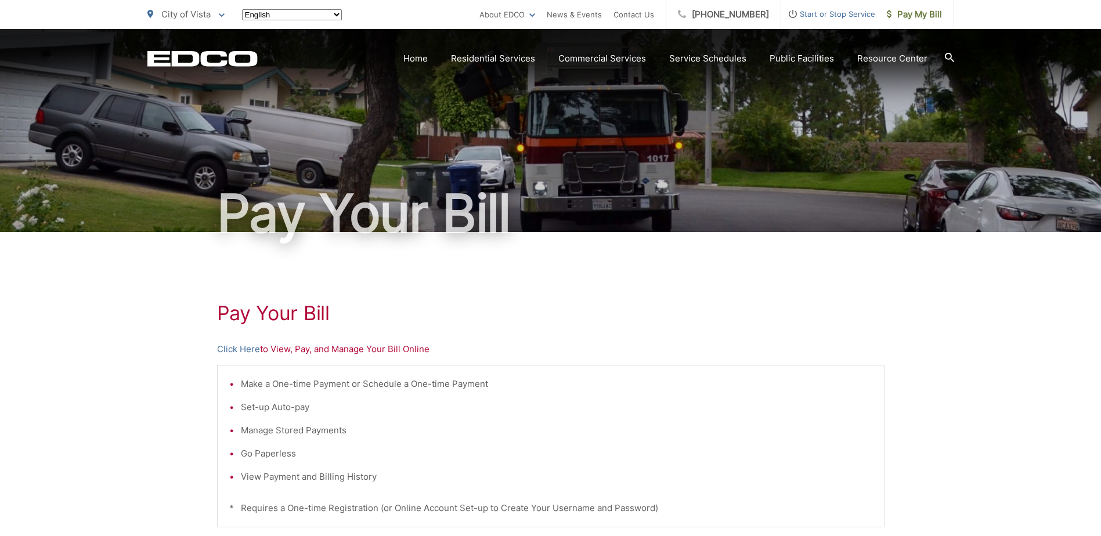 The width and height of the screenshot is (1101, 536). Describe the element at coordinates (574, 15) in the screenshot. I see `a: News & Events` at that location.